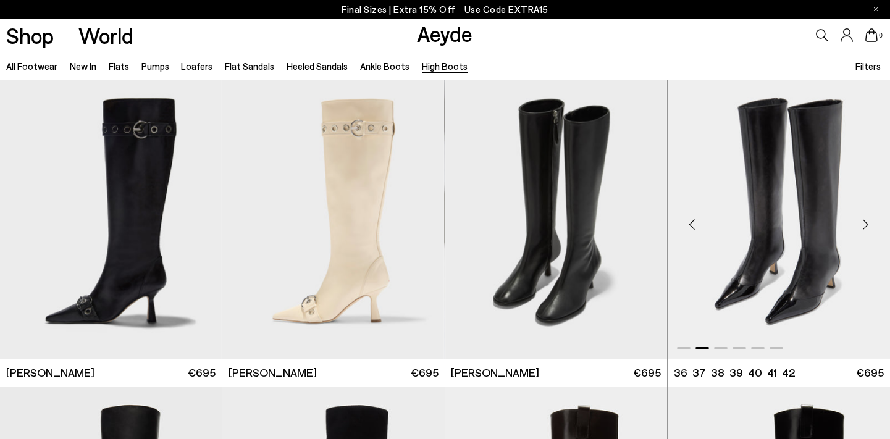  I want to click on a: 36 37 38 39 40 41 42 €695, so click(779, 372).